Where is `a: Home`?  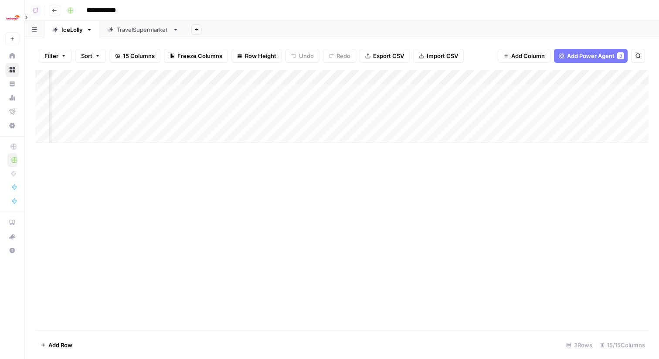
a: Home is located at coordinates (12, 56).